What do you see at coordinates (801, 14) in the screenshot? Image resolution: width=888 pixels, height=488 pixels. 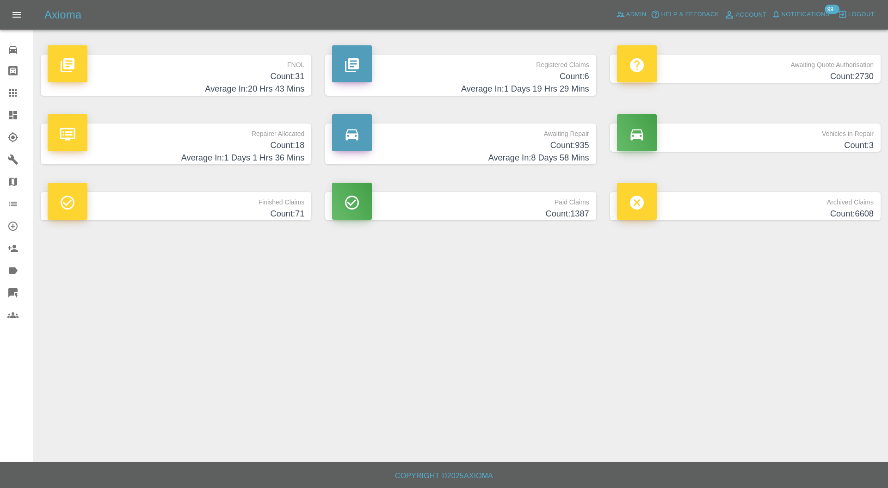 I see `button: Notifications` at bounding box center [801, 14].